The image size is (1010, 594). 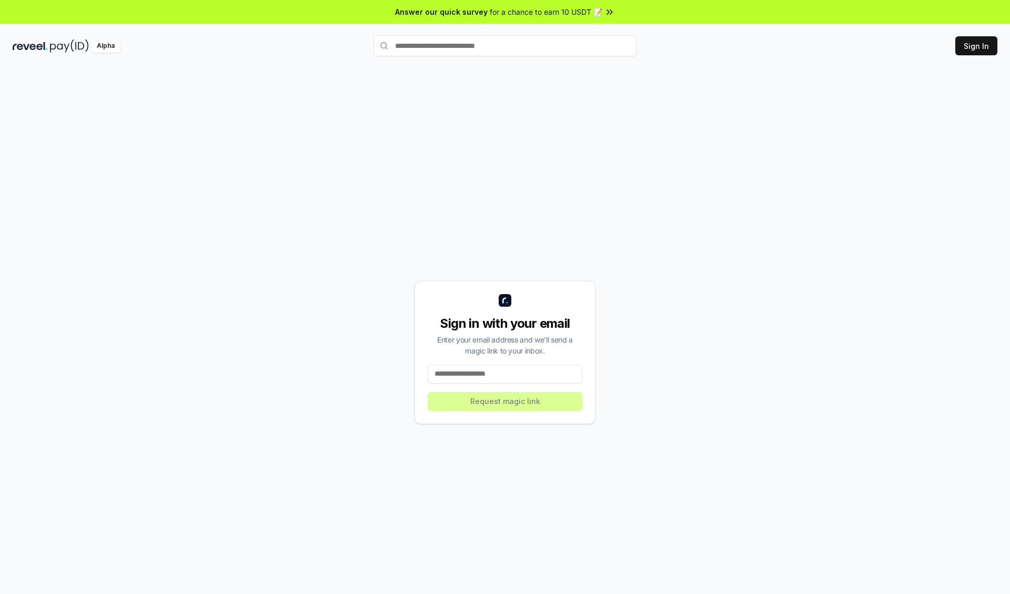 I want to click on div: Enter your email address and we’ll send a magic link to your inbox., so click(x=505, y=345).